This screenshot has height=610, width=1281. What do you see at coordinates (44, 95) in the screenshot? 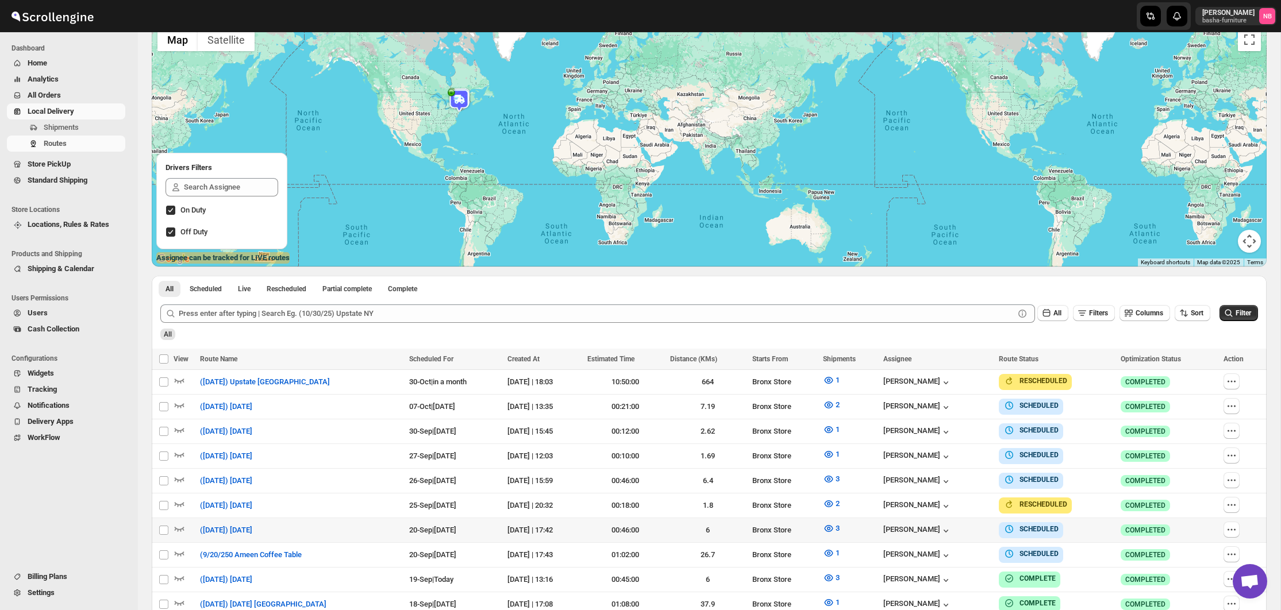
I see `span: All Orders` at bounding box center [44, 95].